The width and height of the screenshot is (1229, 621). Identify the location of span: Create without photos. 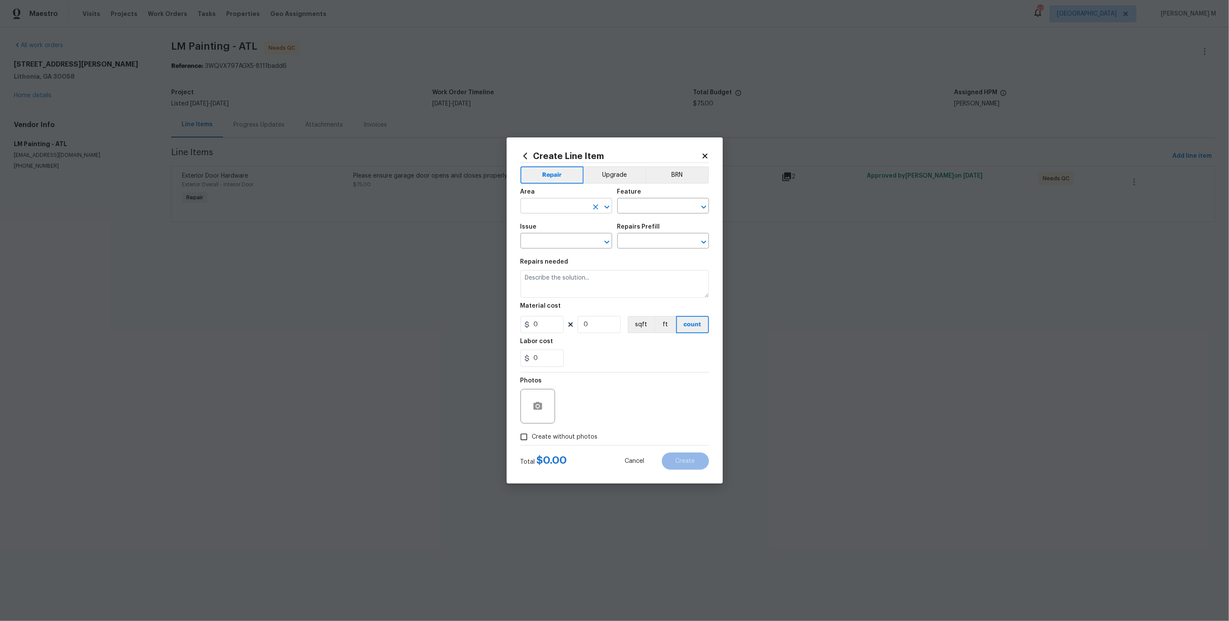
(565, 437).